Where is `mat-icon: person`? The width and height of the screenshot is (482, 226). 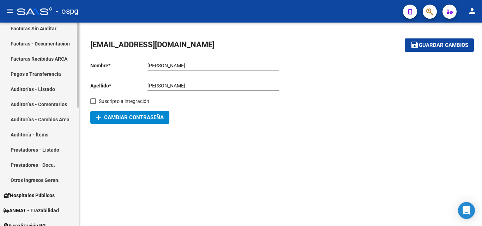
mat-icon: person is located at coordinates (472, 11).